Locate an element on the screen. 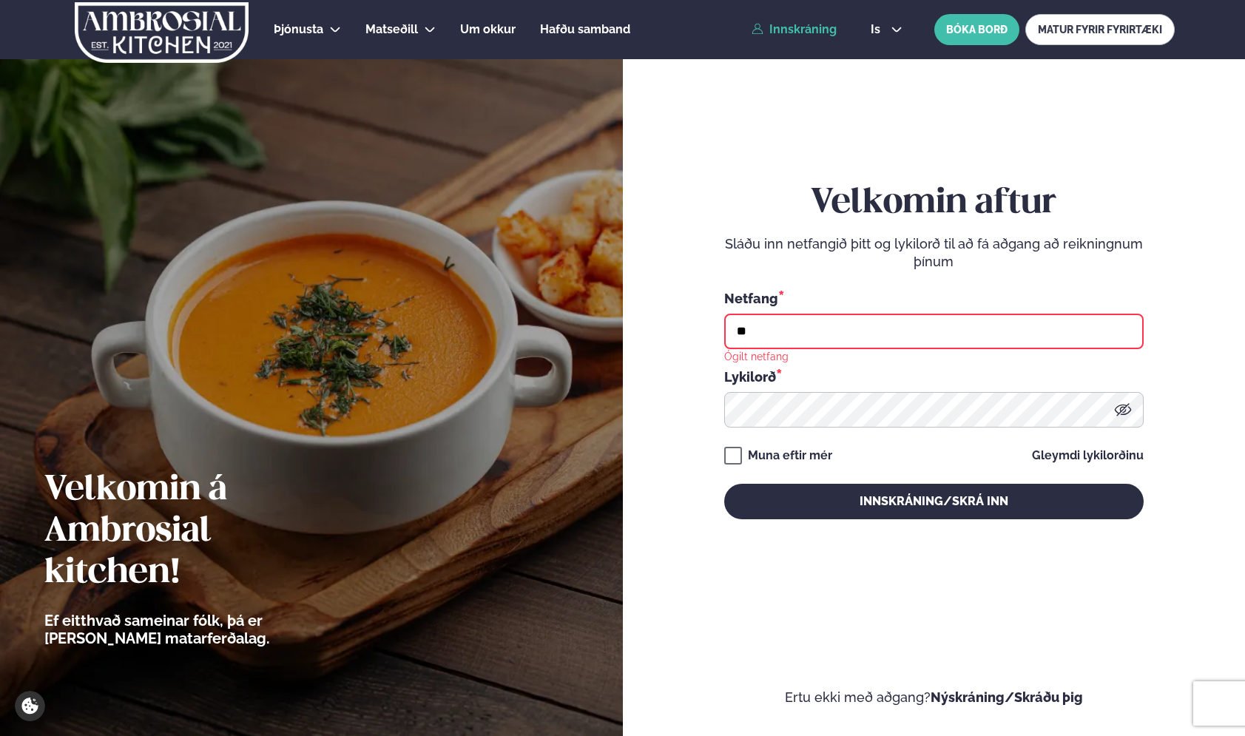 The height and width of the screenshot is (736, 1245). h2: Velkomin aftur is located at coordinates (934, 203).